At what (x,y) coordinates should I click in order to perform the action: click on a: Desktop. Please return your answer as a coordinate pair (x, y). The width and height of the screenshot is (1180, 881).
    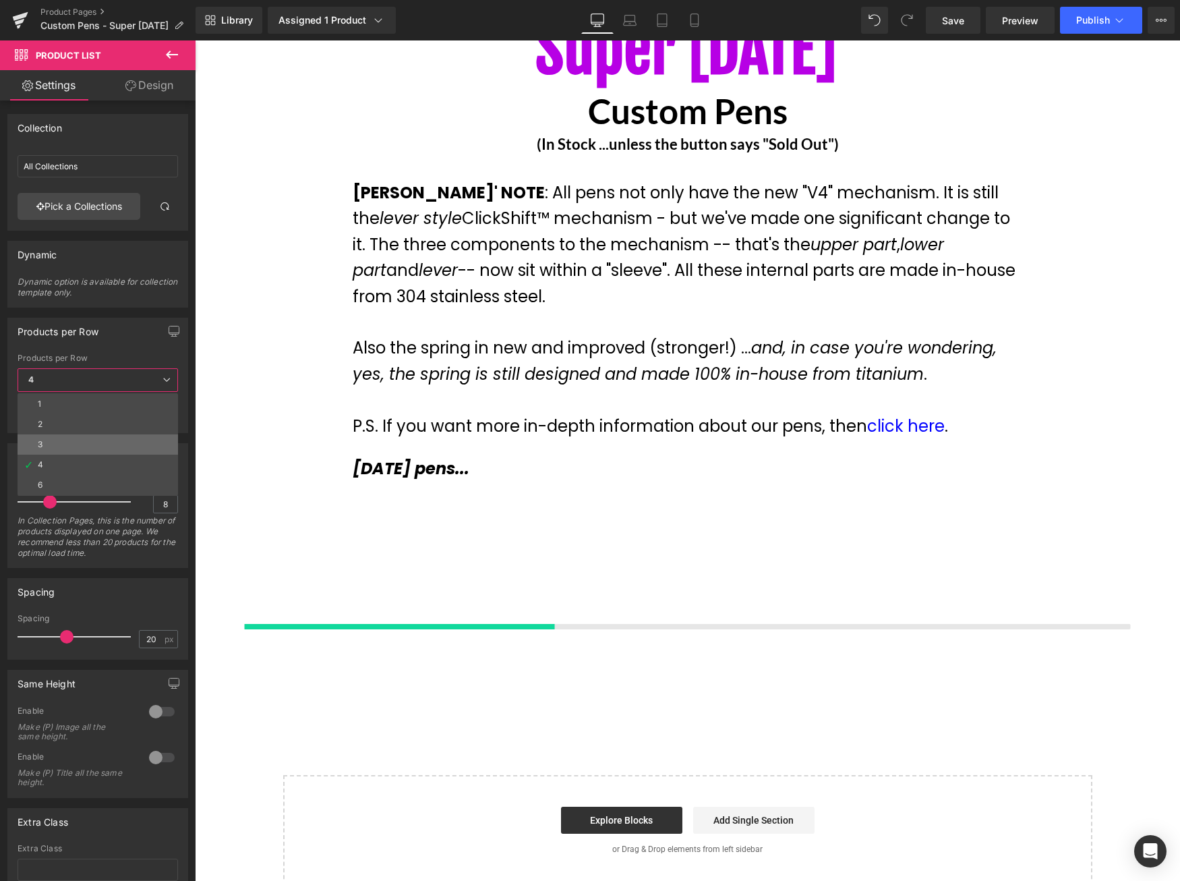
    Looking at the image, I should click on (597, 20).